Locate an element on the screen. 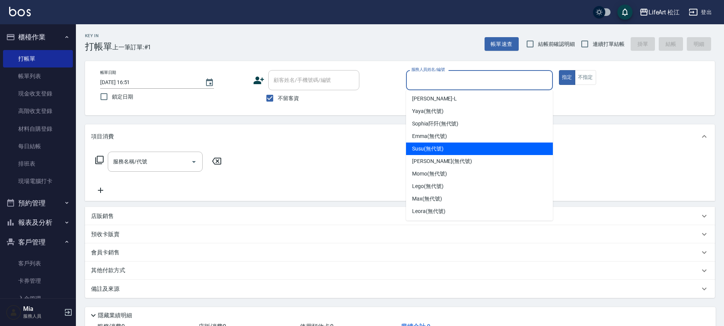 The width and height of the screenshot is (724, 326). label: 服務人員姓名/編號 is located at coordinates (428, 69).